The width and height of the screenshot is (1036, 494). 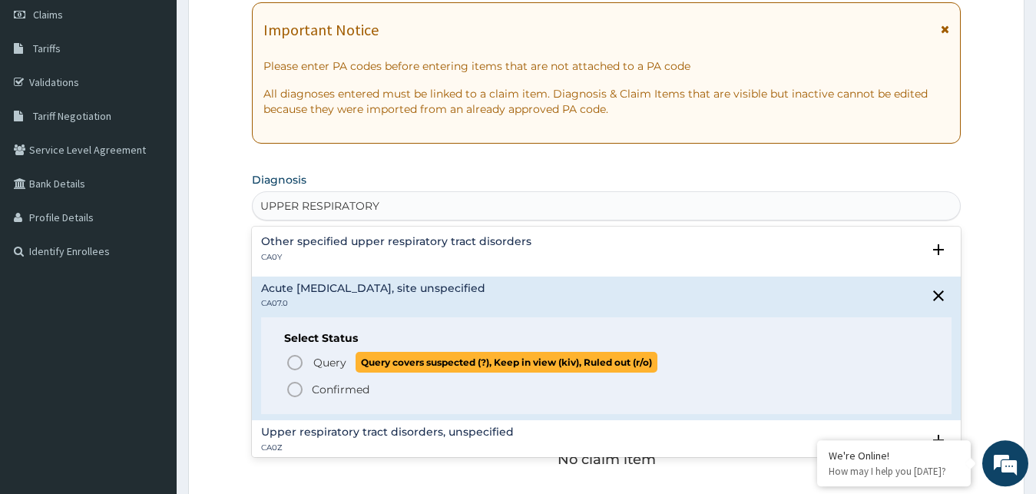 I want to click on span: Tariff Negotiation, so click(x=72, y=116).